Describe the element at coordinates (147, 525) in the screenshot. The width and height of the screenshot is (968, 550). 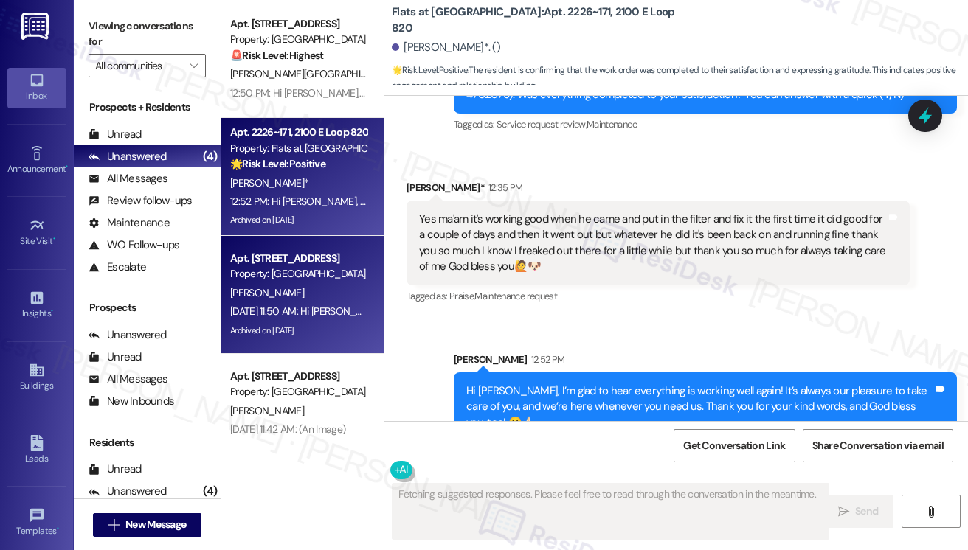
I see `button: New Message` at that location.